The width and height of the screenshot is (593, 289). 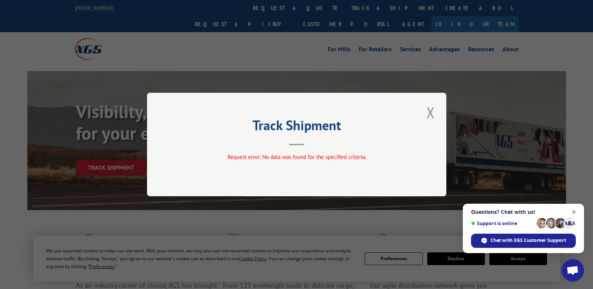 I want to click on button: Close modal, so click(x=431, y=112).